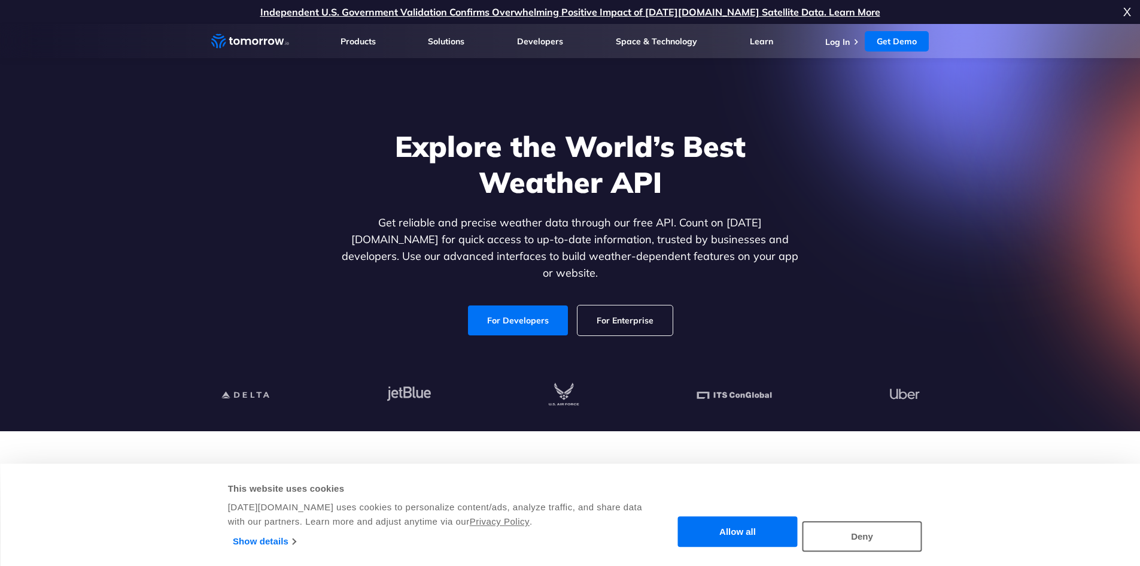  What do you see at coordinates (436, 488) in the screenshot?
I see `div: This website uses cookies` at bounding box center [436, 488].